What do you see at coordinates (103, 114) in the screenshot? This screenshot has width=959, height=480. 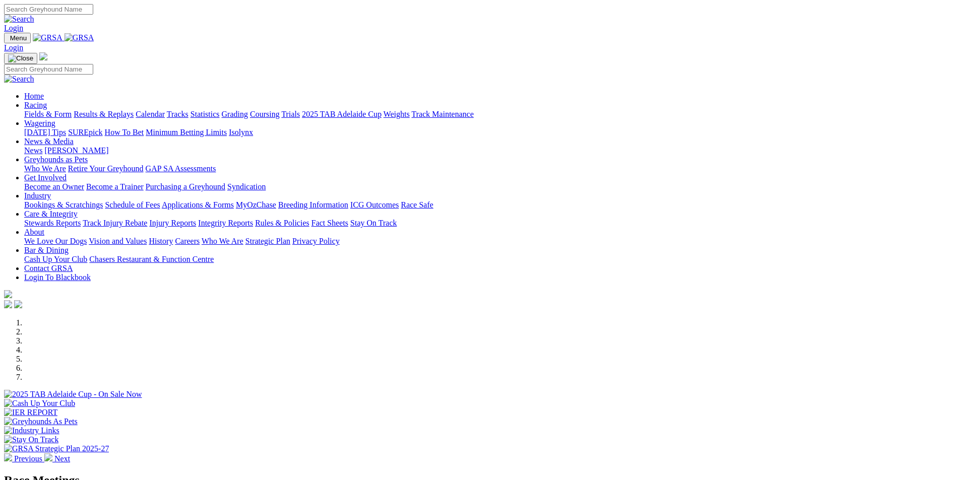 I see `a: Results & Replays` at bounding box center [103, 114].